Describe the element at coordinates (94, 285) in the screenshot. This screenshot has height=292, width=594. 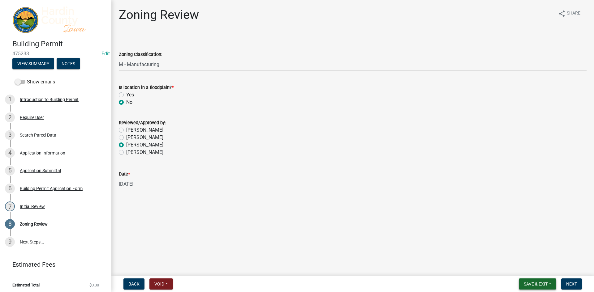
I see `span: $0.00` at that location.